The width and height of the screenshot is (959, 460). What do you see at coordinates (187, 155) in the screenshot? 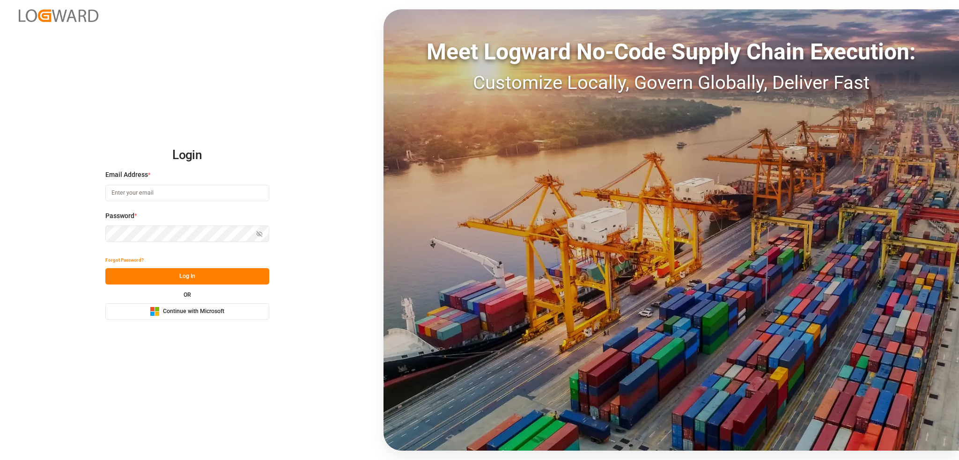
I see `h2: Login` at bounding box center [187, 155].